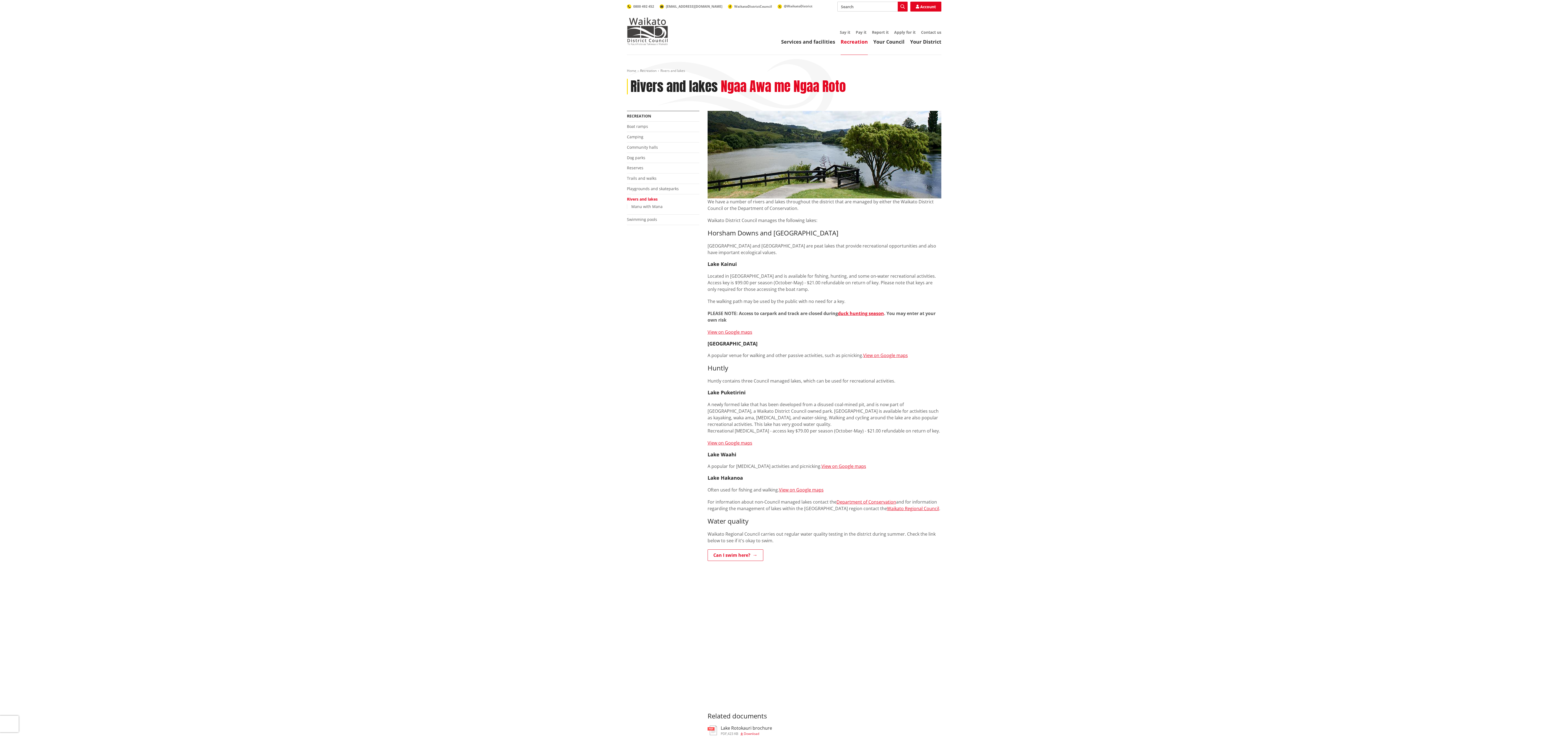 This screenshot has height=750, width=1568. Describe the element at coordinates (733, 733) in the screenshot. I see `span: 423 KB` at that location.